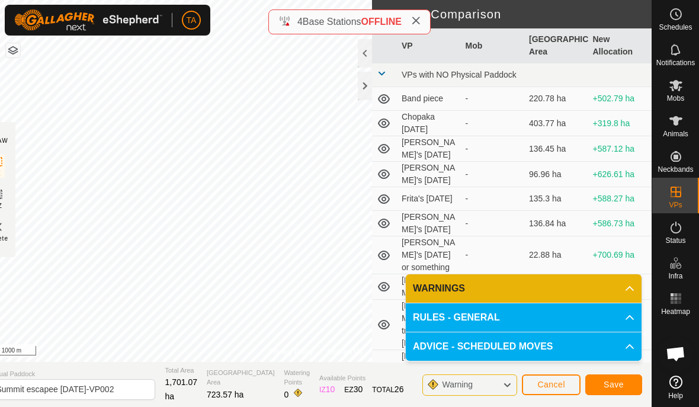  Describe the element at coordinates (676, 134) in the screenshot. I see `span: Animals` at that location.